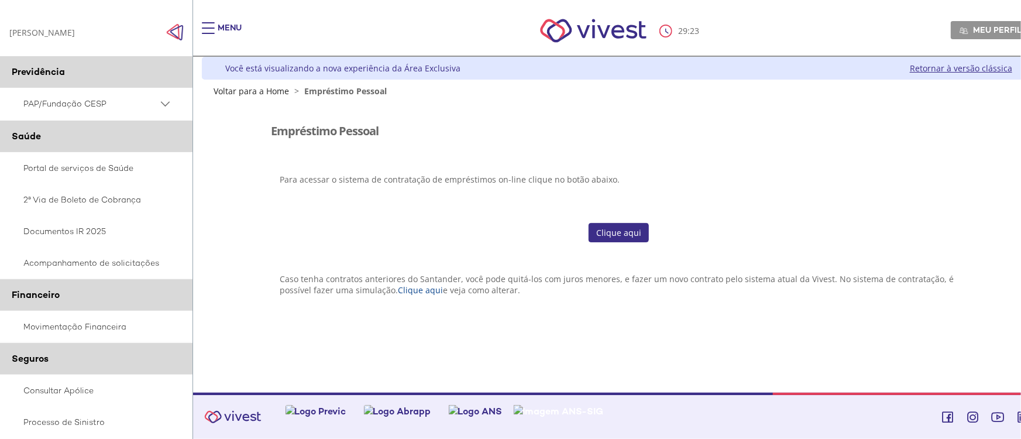 The image size is (1021, 439). I want to click on img: Imagem ANS-SIG, so click(559, 411).